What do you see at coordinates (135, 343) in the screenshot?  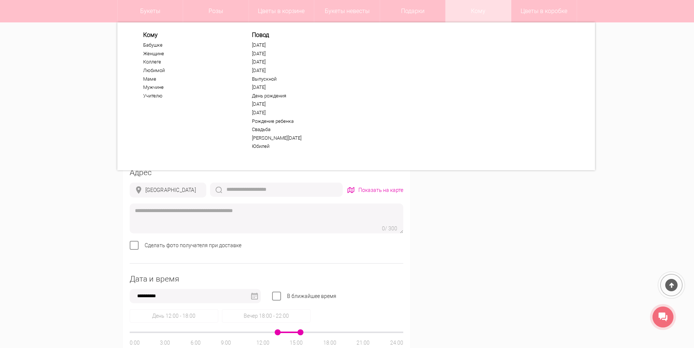 I see `div: 0:00` at bounding box center [135, 343].